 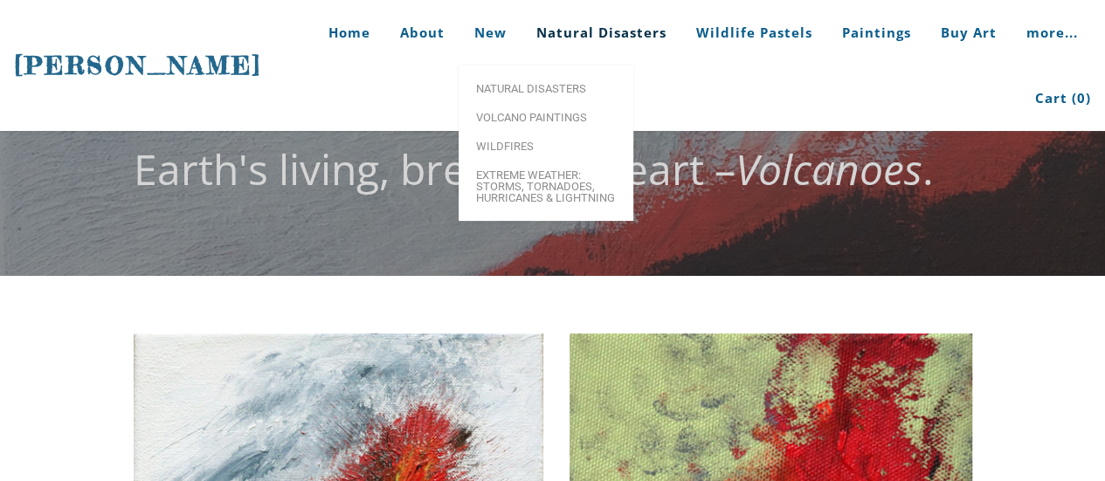 What do you see at coordinates (546, 146) in the screenshot?
I see `span: Wildfires` at bounding box center [546, 146].